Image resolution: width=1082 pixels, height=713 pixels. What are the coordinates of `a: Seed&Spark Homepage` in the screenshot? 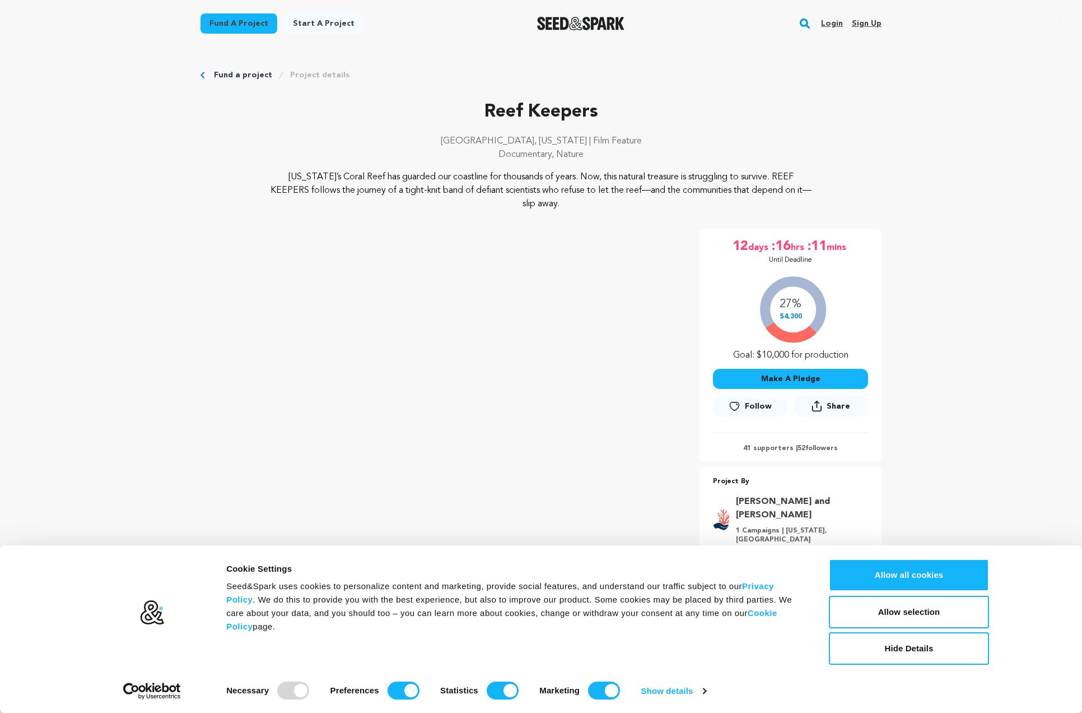 It's located at (581, 24).